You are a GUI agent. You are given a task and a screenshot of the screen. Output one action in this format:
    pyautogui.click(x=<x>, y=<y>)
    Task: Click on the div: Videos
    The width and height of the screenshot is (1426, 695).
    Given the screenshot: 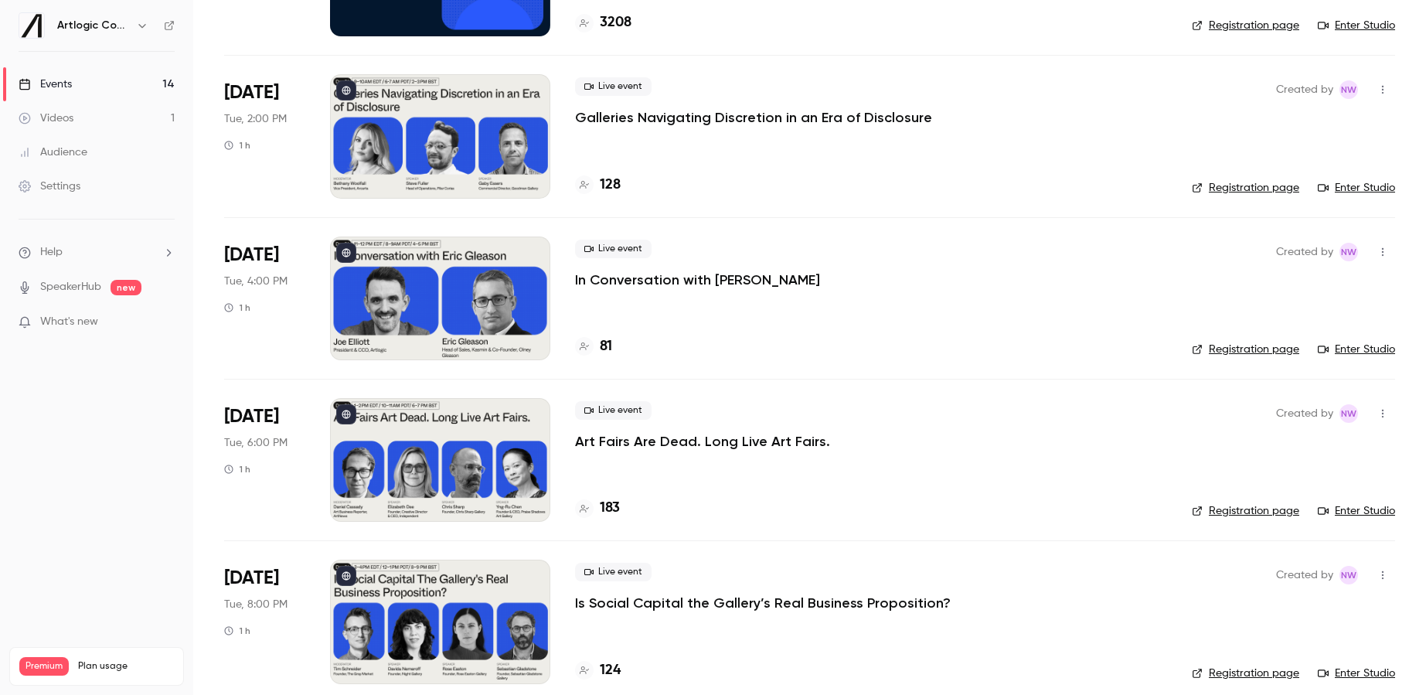 What is the action you would take?
    pyautogui.click(x=46, y=118)
    